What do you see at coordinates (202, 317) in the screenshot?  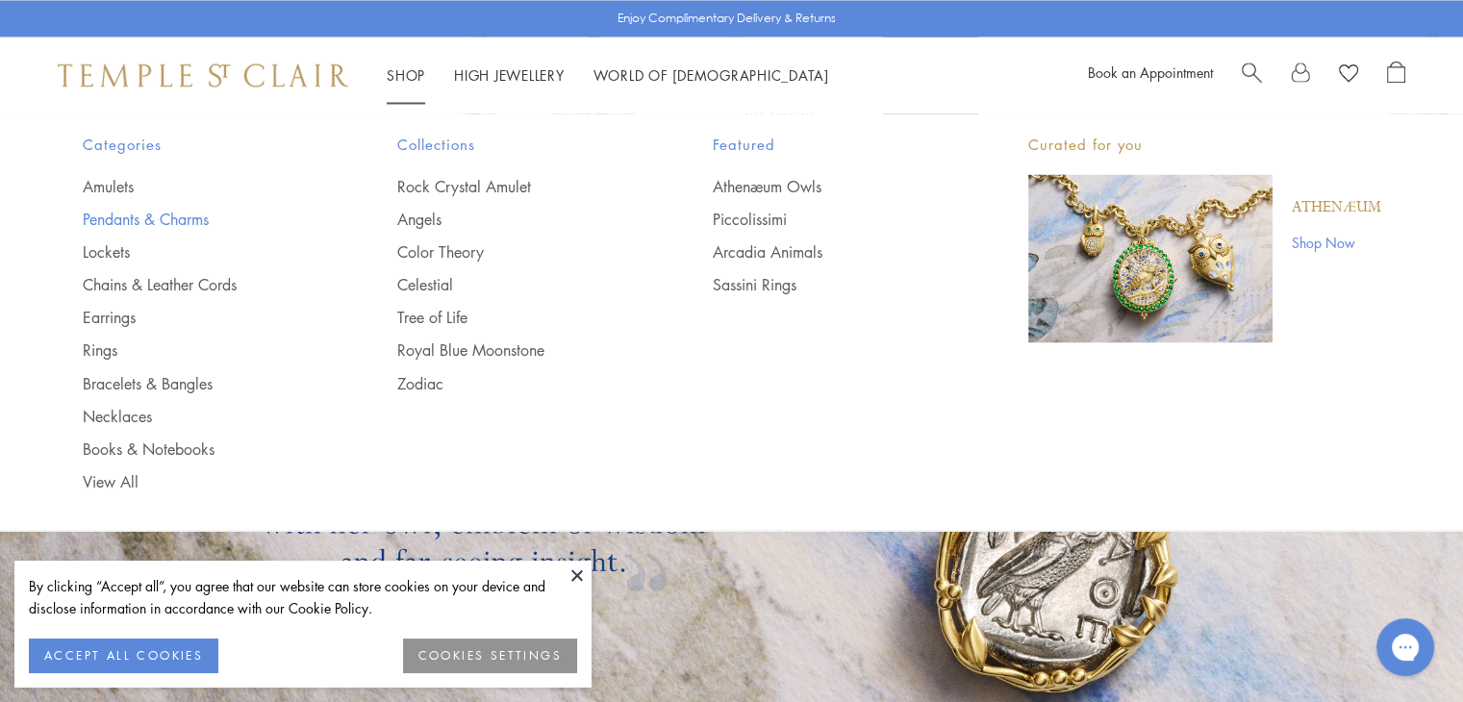 I see `a: Earrings` at bounding box center [202, 317].